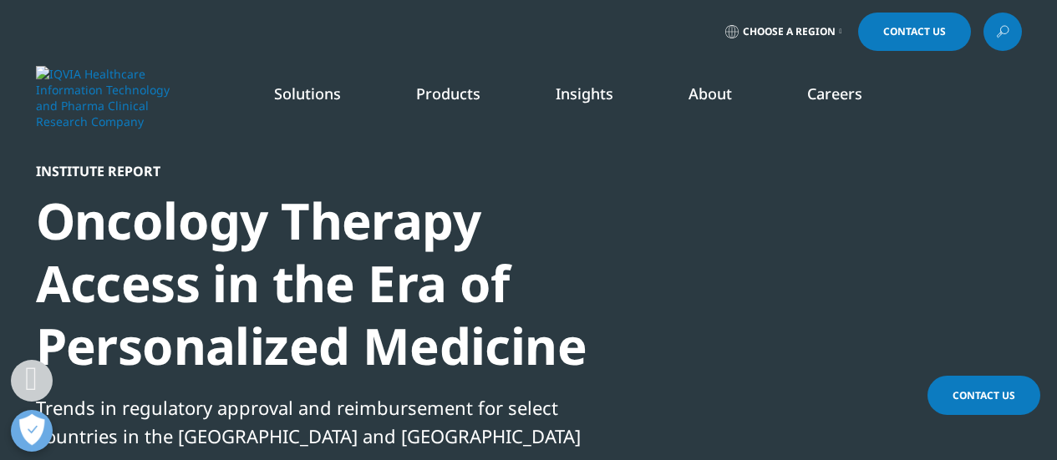  I want to click on a: Solutions, so click(308, 94).